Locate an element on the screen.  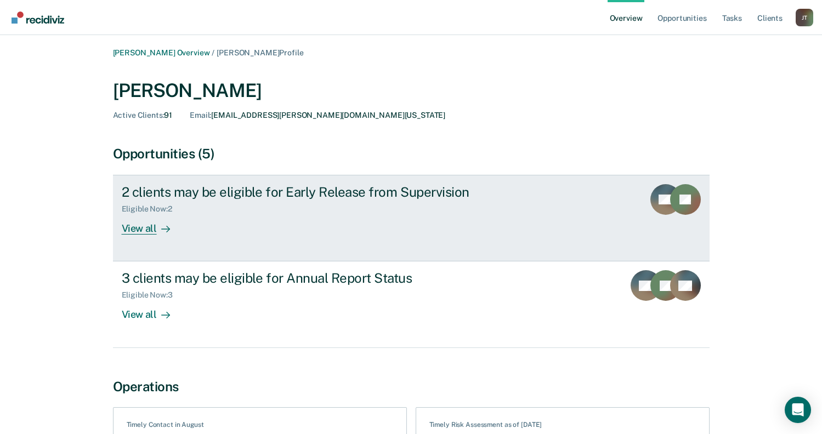
div: Operations is located at coordinates (411, 386).